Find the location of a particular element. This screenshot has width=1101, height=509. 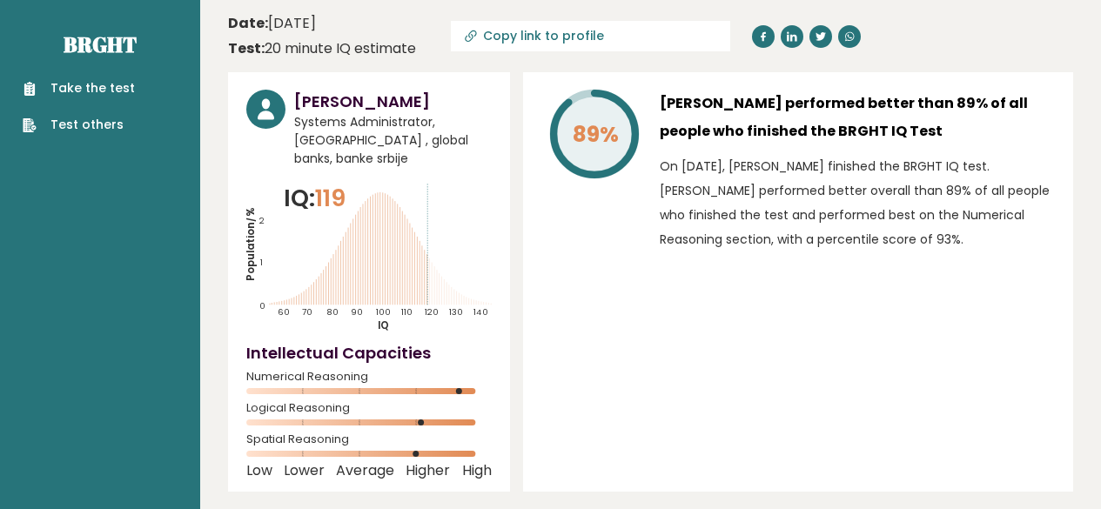

span: Lower is located at coordinates (304, 471).